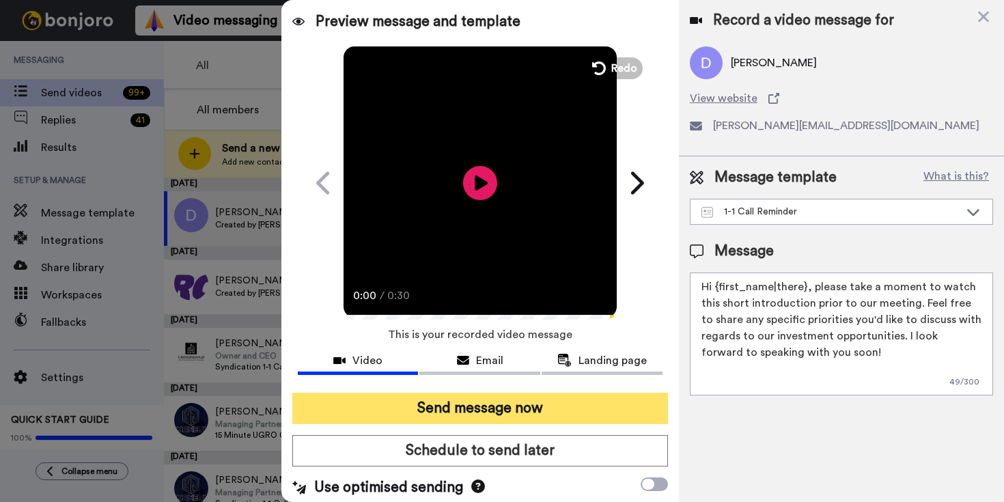 The height and width of the screenshot is (502, 1004). I want to click on span: Landing page, so click(613, 361).